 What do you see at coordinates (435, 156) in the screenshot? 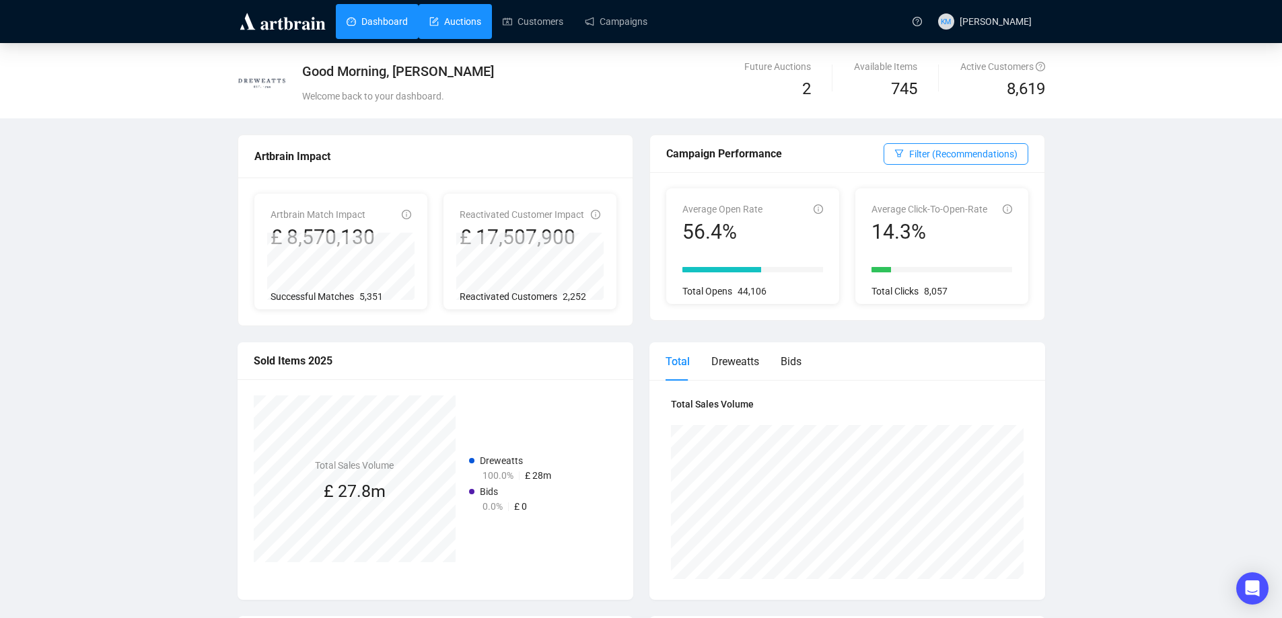
I see `div: Artbrain Impact` at bounding box center [435, 156].